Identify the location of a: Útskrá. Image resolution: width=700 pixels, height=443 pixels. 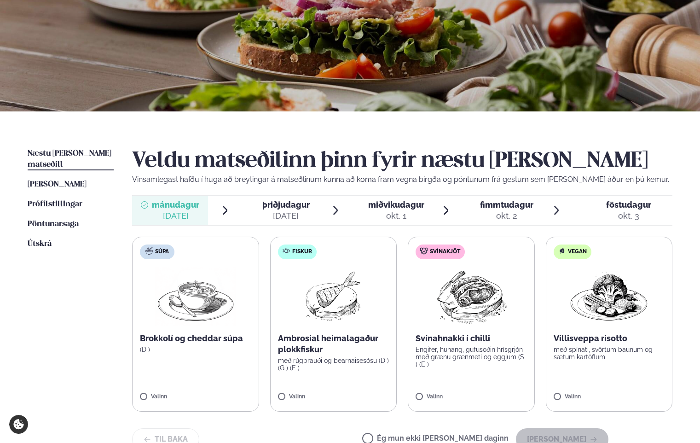
(40, 244).